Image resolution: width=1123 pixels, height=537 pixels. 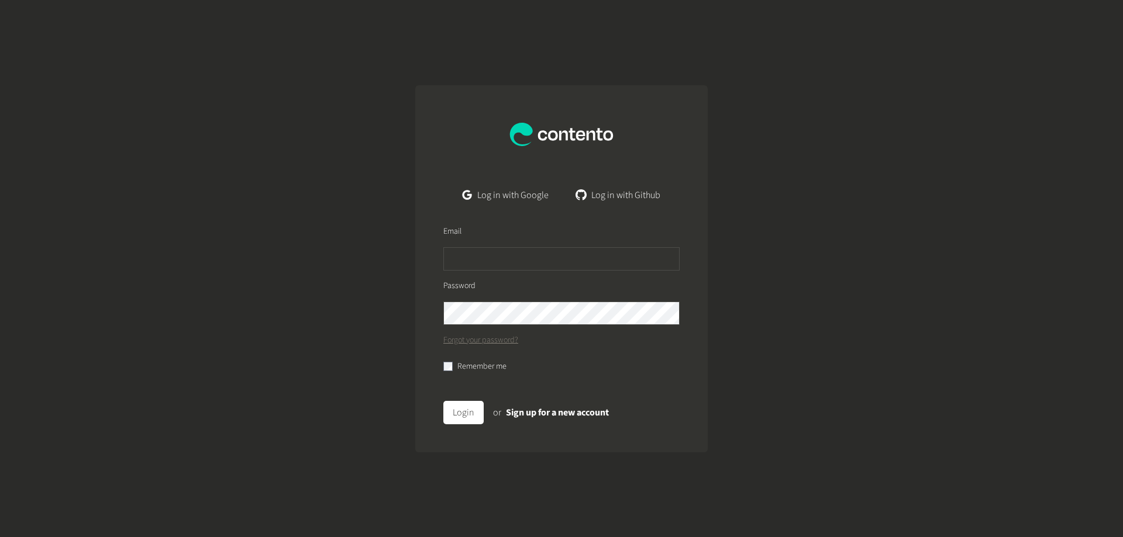 What do you see at coordinates (481, 340) in the screenshot?
I see `a: Forgot your password?` at bounding box center [481, 340].